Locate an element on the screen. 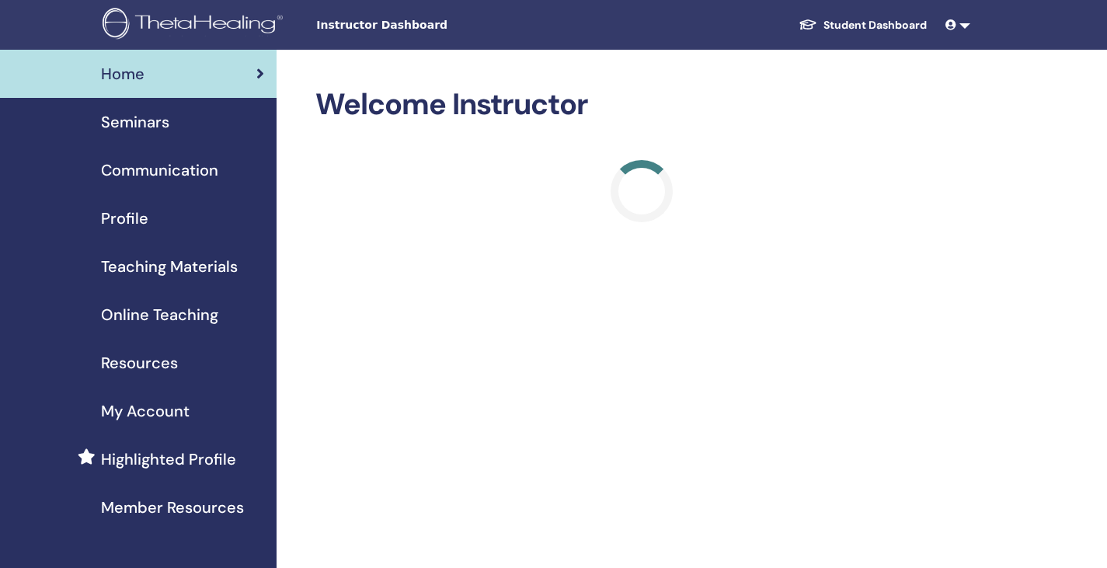  span: Instructor Dashboard is located at coordinates (433, 25).